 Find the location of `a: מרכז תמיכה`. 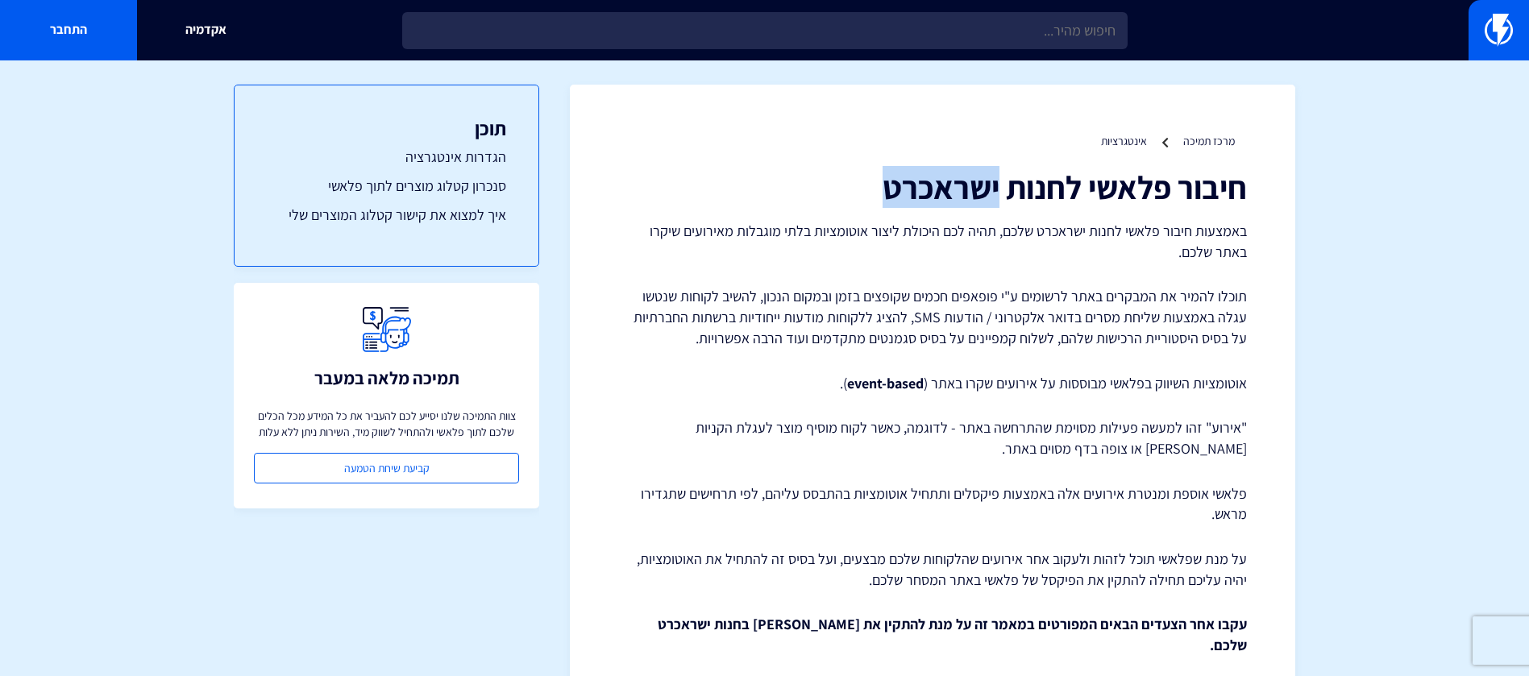

a: מרכז תמיכה is located at coordinates (1209, 141).